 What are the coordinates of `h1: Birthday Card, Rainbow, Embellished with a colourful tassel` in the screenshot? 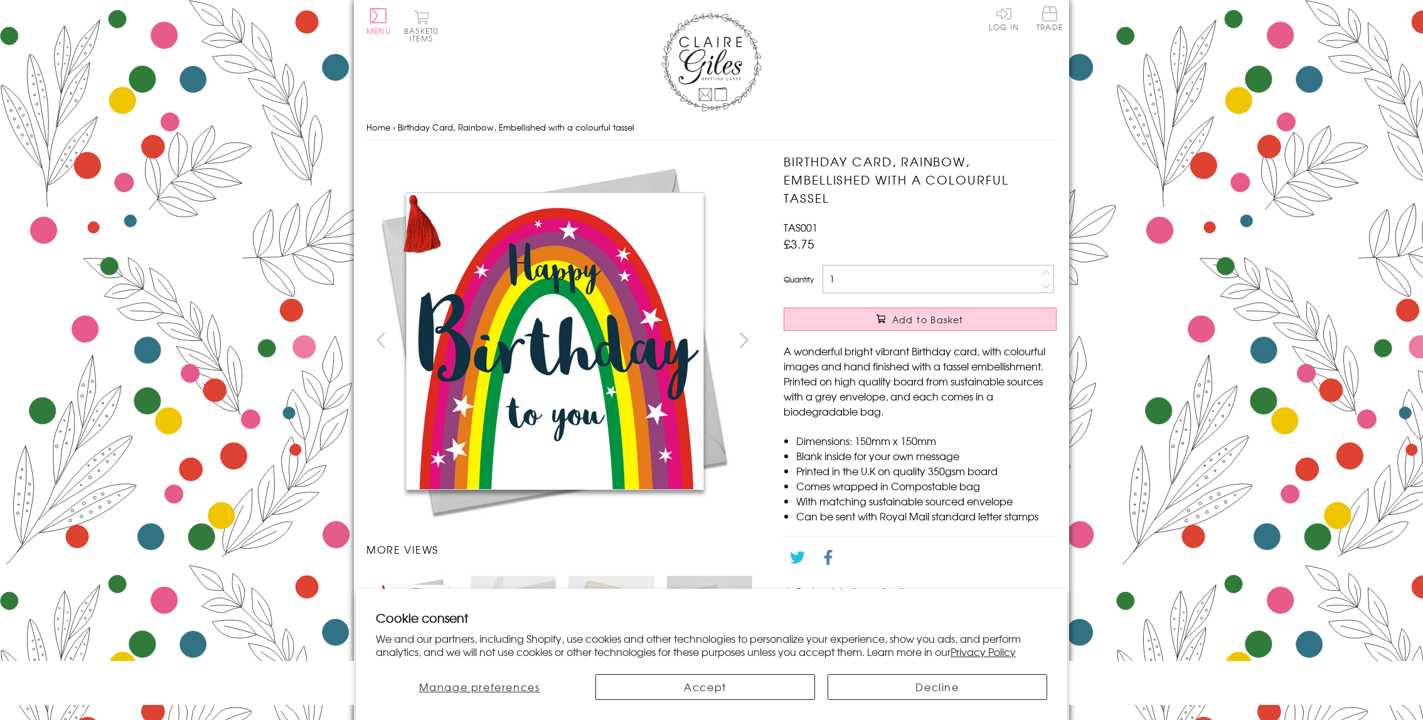 It's located at (920, 179).